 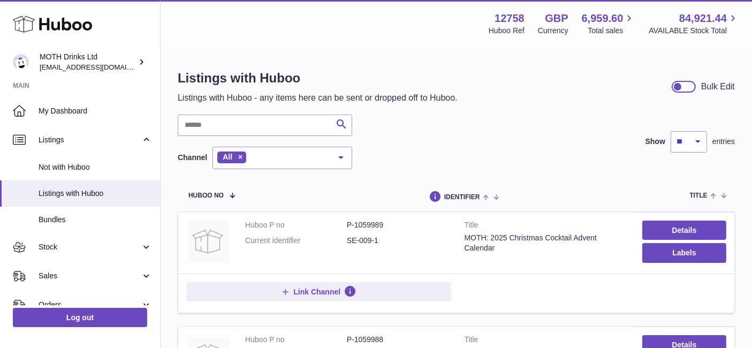 I want to click on img: MOTH: 2025 Christmas Cocktail Advent Calendar, so click(x=208, y=241).